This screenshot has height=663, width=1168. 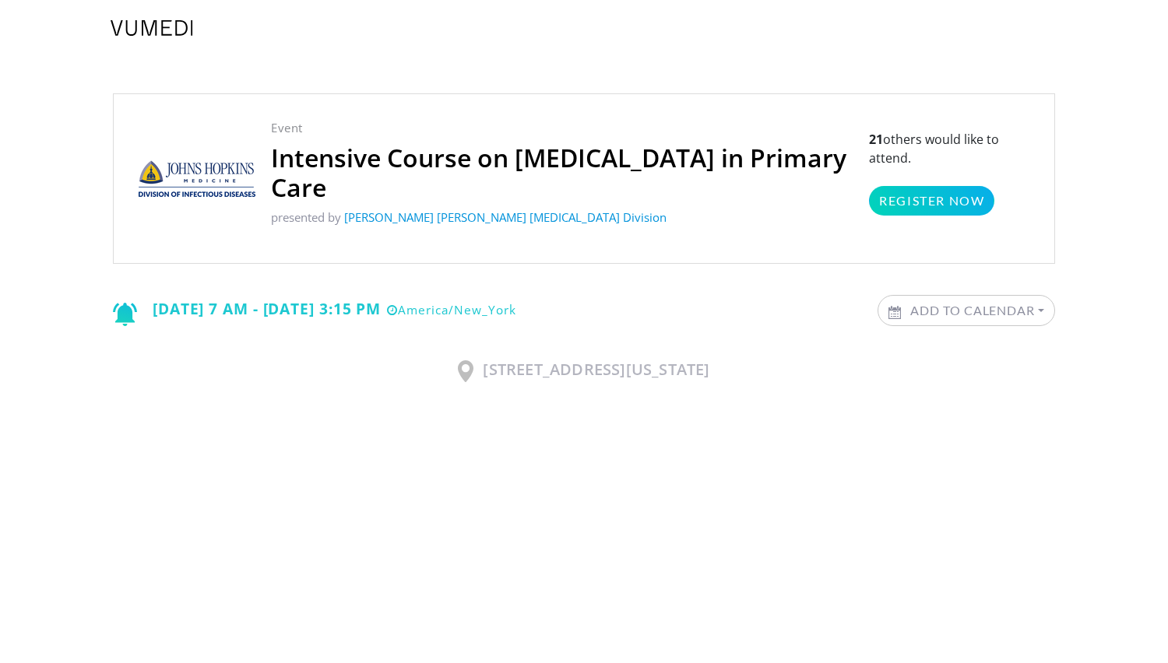 What do you see at coordinates (949, 173) in the screenshot?
I see `p: others would like to attend.` at bounding box center [949, 173].